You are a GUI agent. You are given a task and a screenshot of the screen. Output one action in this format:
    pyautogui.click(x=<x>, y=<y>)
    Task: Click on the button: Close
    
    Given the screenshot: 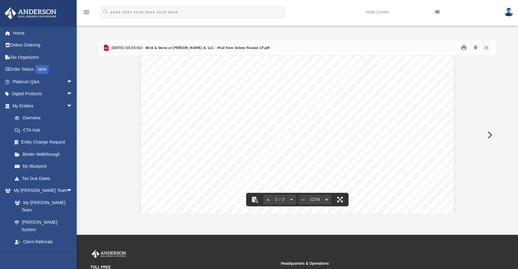 What is the action you would take?
    pyautogui.click(x=486, y=48)
    